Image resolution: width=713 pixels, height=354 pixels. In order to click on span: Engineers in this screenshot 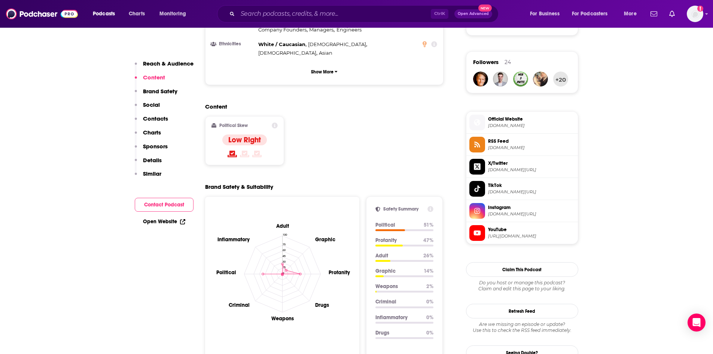, I will do `click(349, 30)`.